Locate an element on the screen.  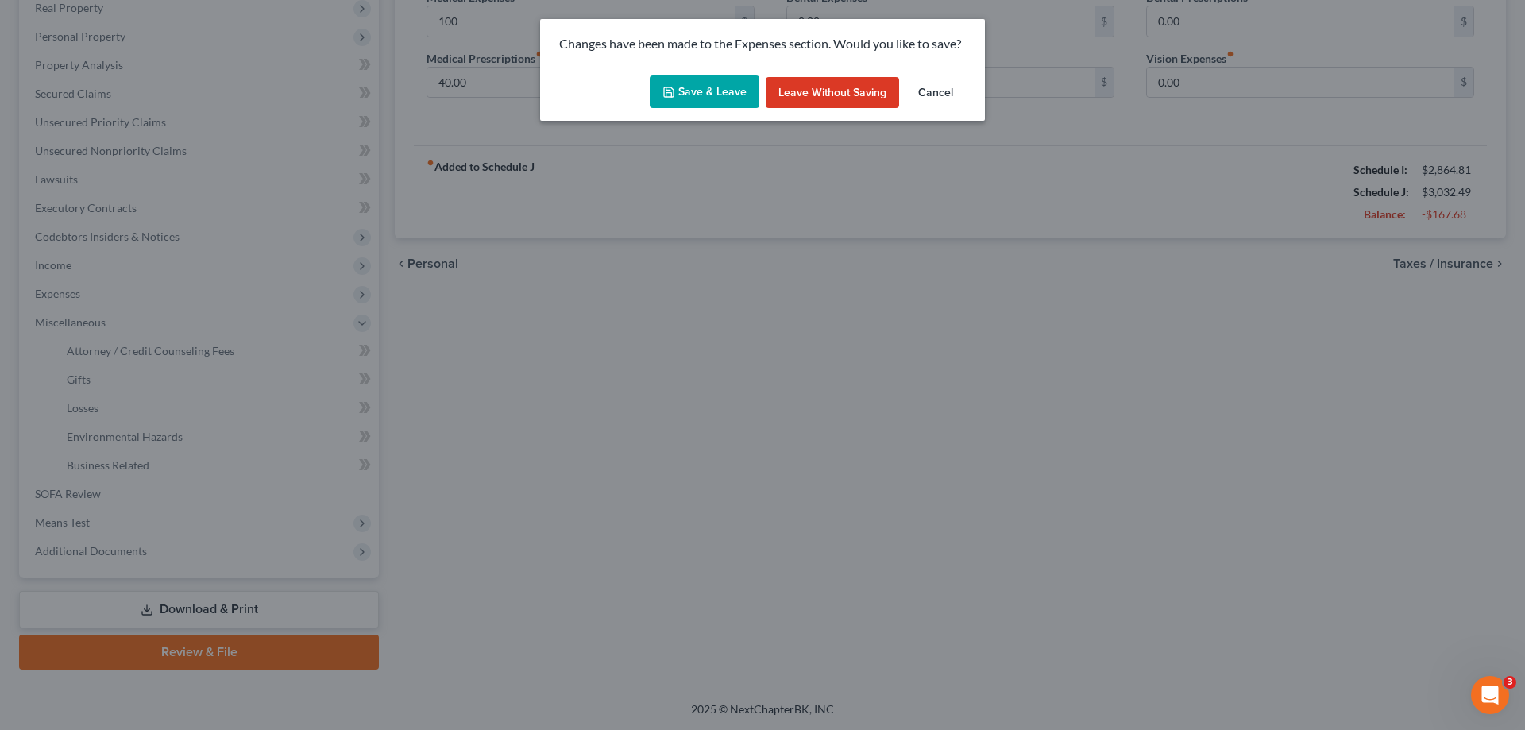
p: Changes have been made to the Expenses section. Would you like to save? is located at coordinates (762, 44).